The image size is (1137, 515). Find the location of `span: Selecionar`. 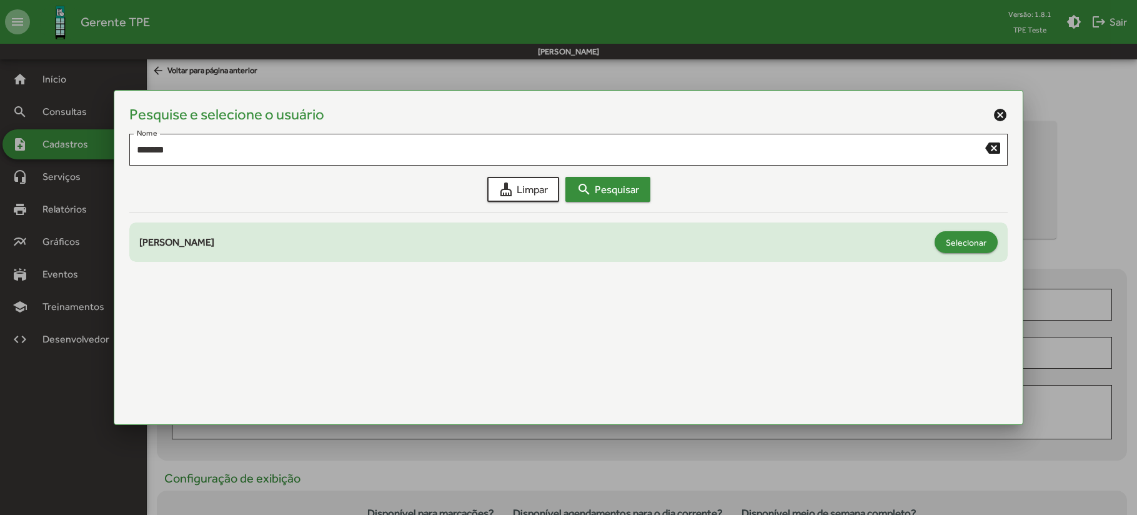

span: Selecionar is located at coordinates (966, 242).